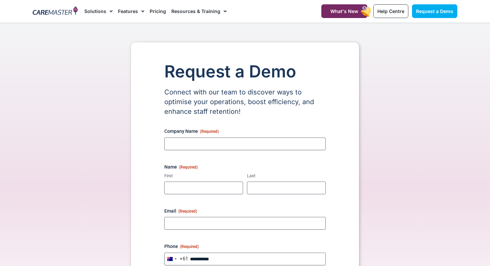  I want to click on span: Request a Demo, so click(435, 11).